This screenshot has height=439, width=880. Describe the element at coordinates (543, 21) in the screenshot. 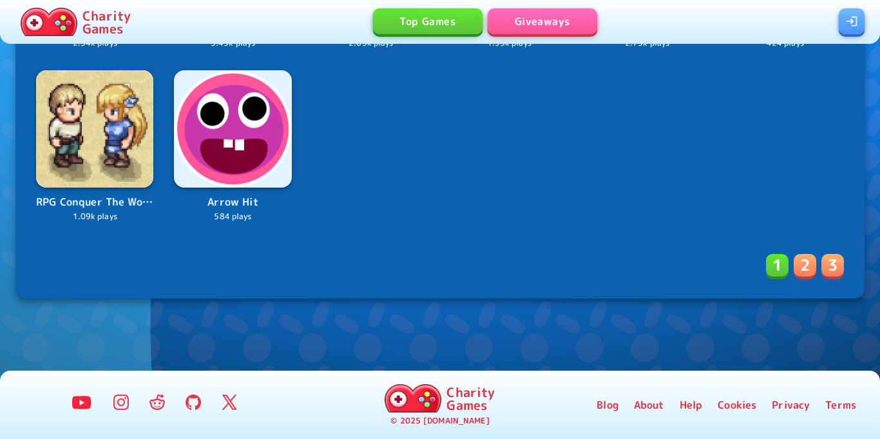

I see `a: Giveaways` at that location.